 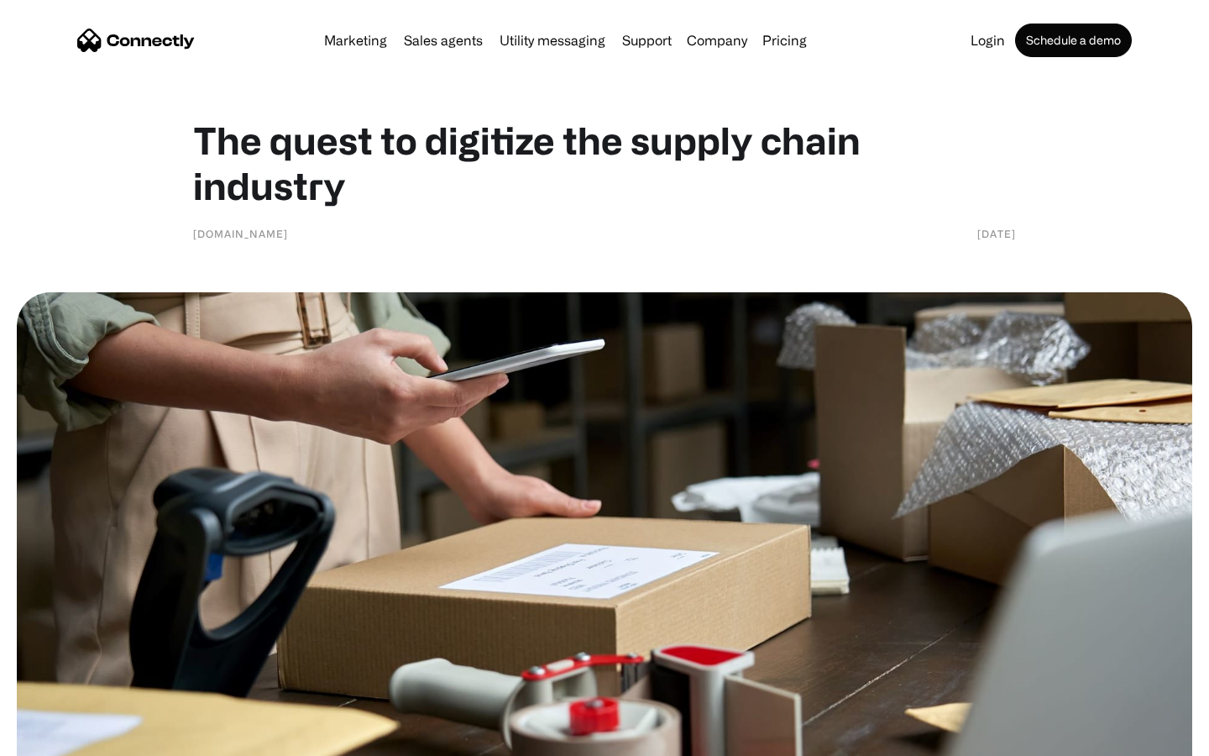 I want to click on ul: Language list, so click(x=67, y=738).